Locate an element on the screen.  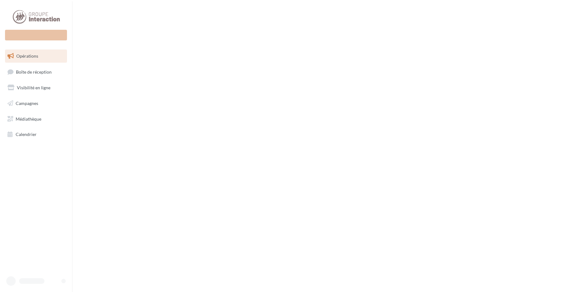
a: Médiathèque is located at coordinates (36, 119).